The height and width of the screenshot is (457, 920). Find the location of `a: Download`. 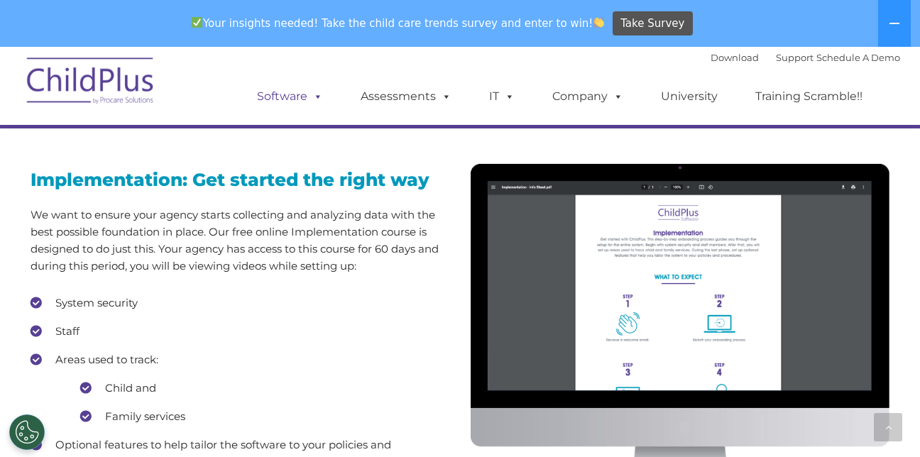

a: Download is located at coordinates (735, 58).